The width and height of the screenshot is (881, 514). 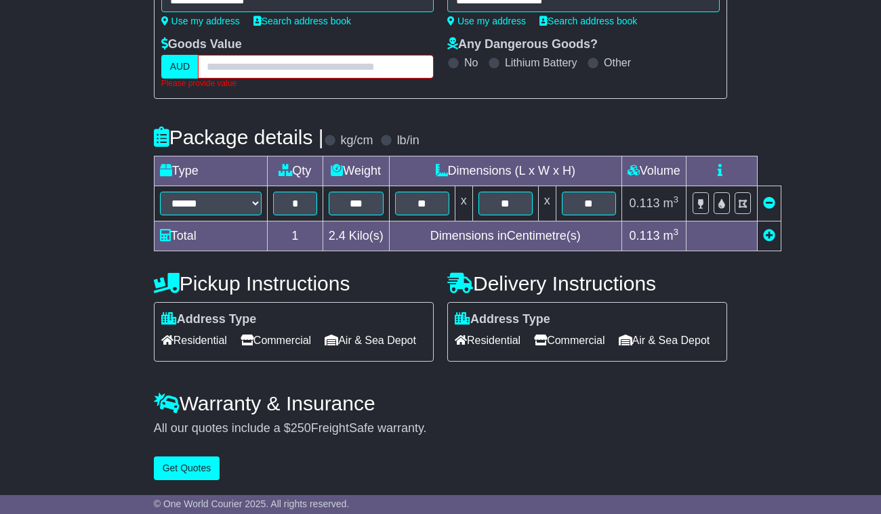 I want to click on label: Goods Value, so click(x=201, y=45).